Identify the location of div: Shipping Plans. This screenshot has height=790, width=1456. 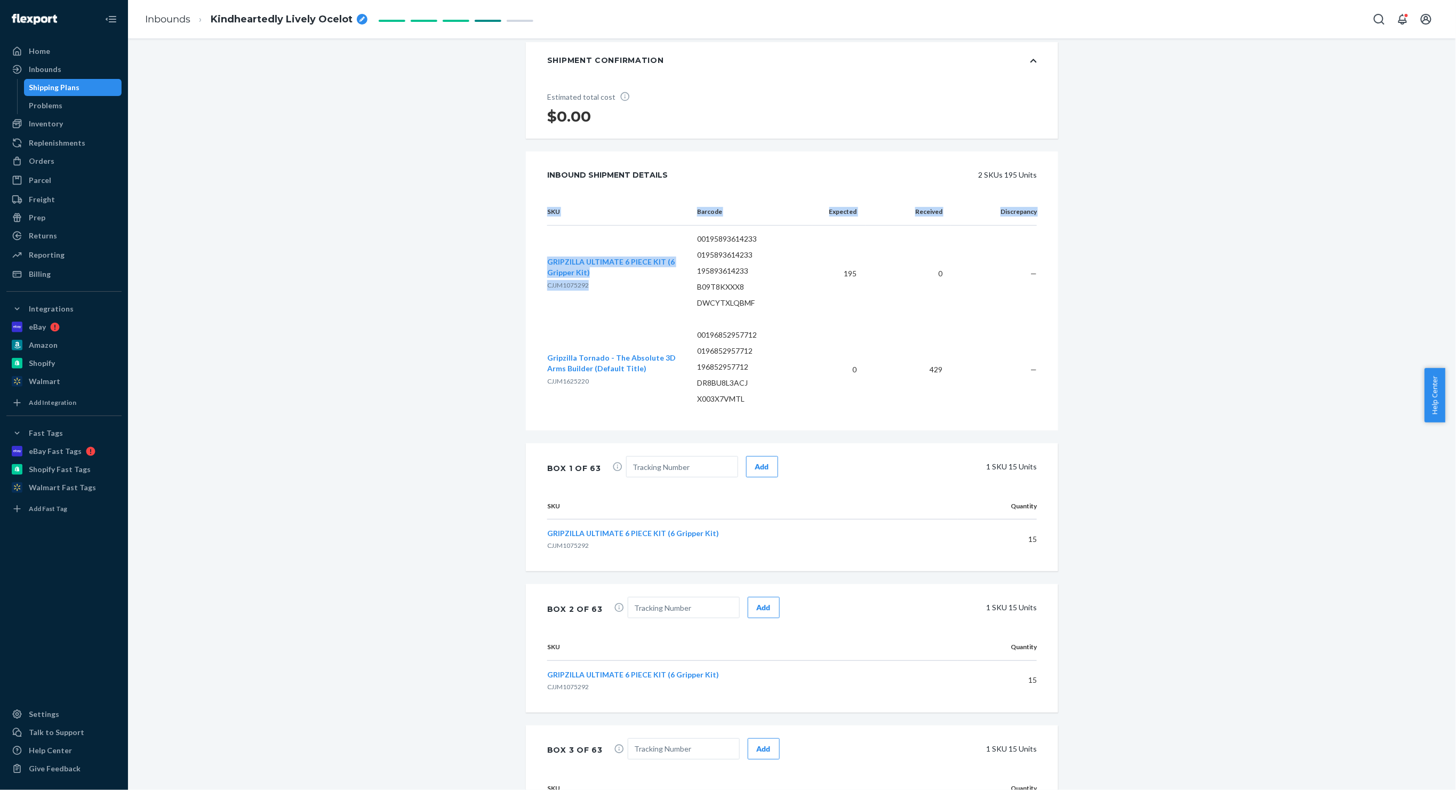
(54, 87).